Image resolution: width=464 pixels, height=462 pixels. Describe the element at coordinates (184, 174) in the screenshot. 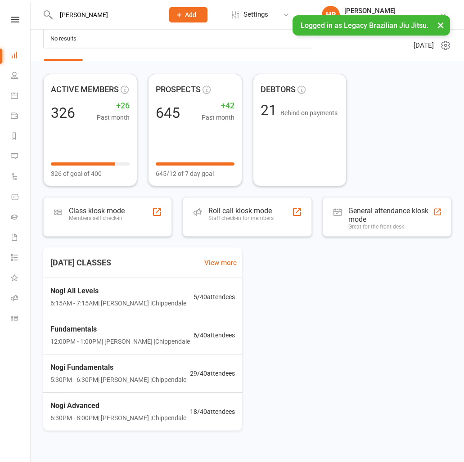

I see `span: 645/12 of 7 day goal` at that location.